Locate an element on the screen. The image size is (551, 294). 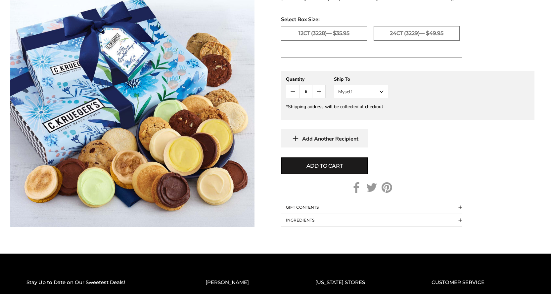
input: Quantity is located at coordinates (306, 92).